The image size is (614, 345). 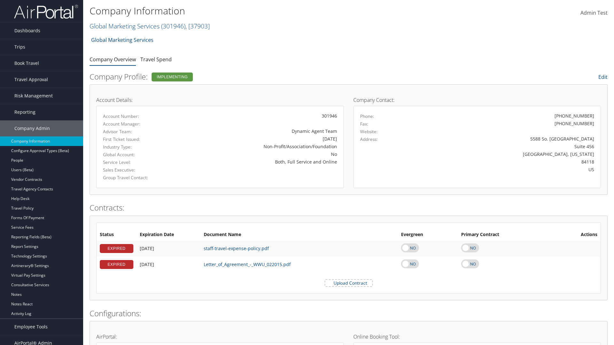 I want to click on div: Dynamic Agent Team, so click(x=260, y=131).